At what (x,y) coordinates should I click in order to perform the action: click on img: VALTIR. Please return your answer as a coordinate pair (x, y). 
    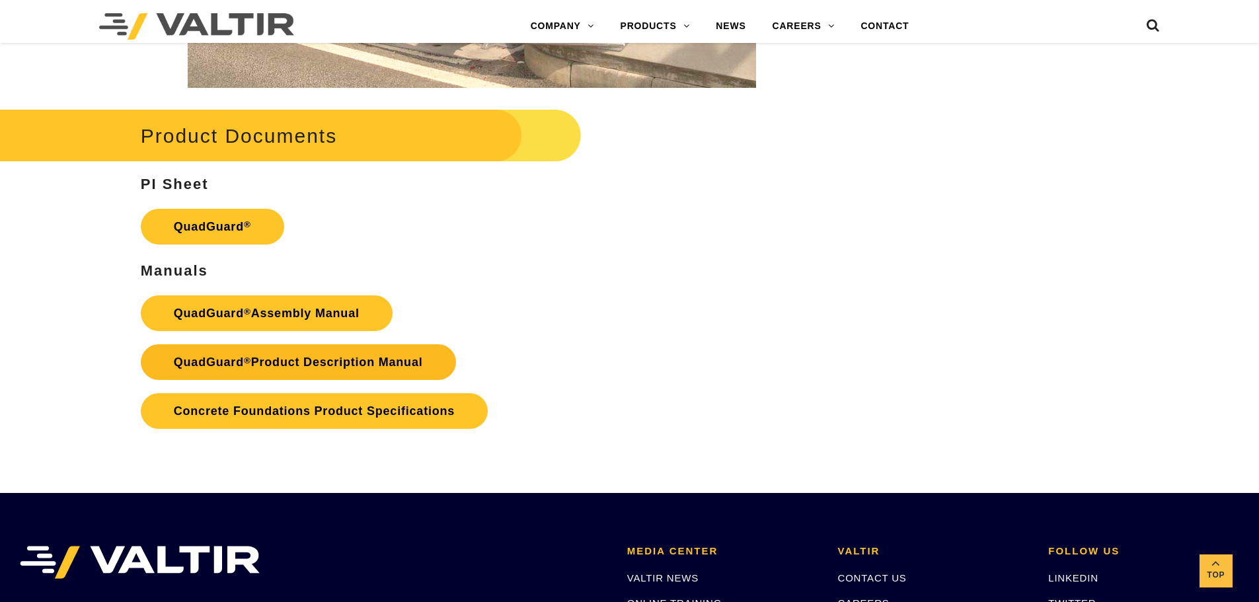
    Looking at the image, I should click on (139, 562).